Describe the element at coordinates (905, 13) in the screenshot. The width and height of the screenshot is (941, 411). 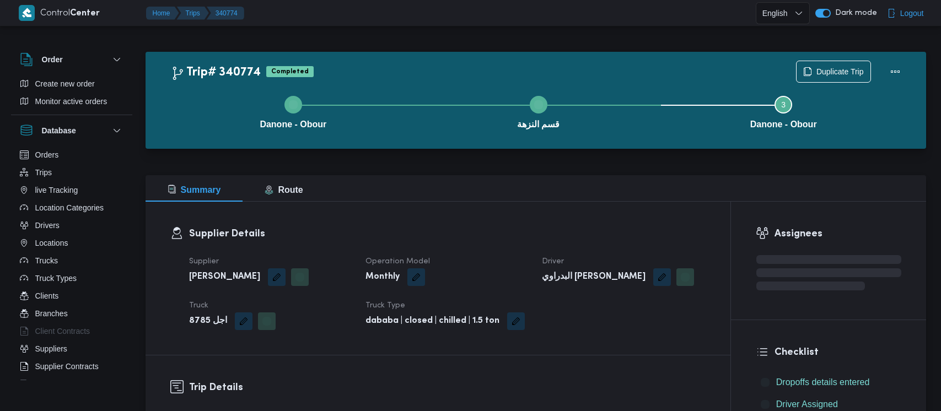
I see `button: Logout` at that location.